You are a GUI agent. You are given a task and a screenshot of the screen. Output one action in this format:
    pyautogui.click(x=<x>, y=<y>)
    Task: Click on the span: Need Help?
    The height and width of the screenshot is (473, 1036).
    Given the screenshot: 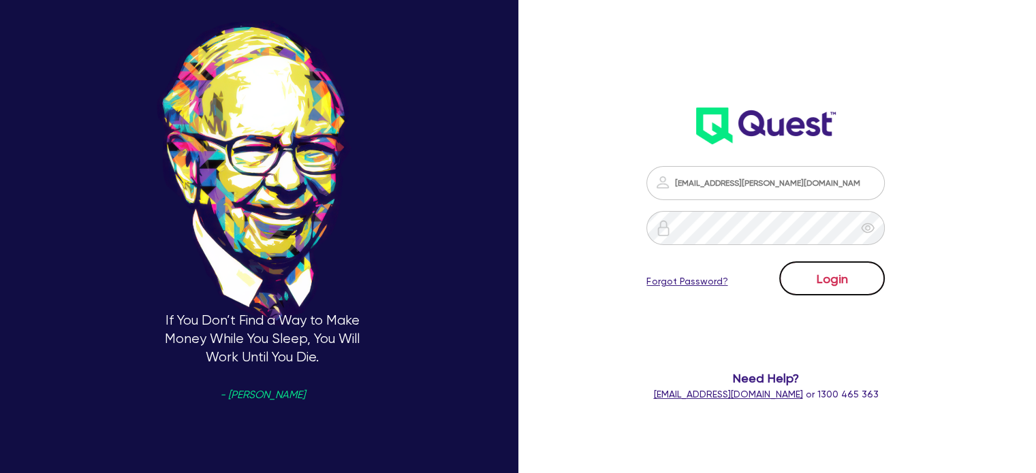 What is the action you would take?
    pyautogui.click(x=766, y=378)
    